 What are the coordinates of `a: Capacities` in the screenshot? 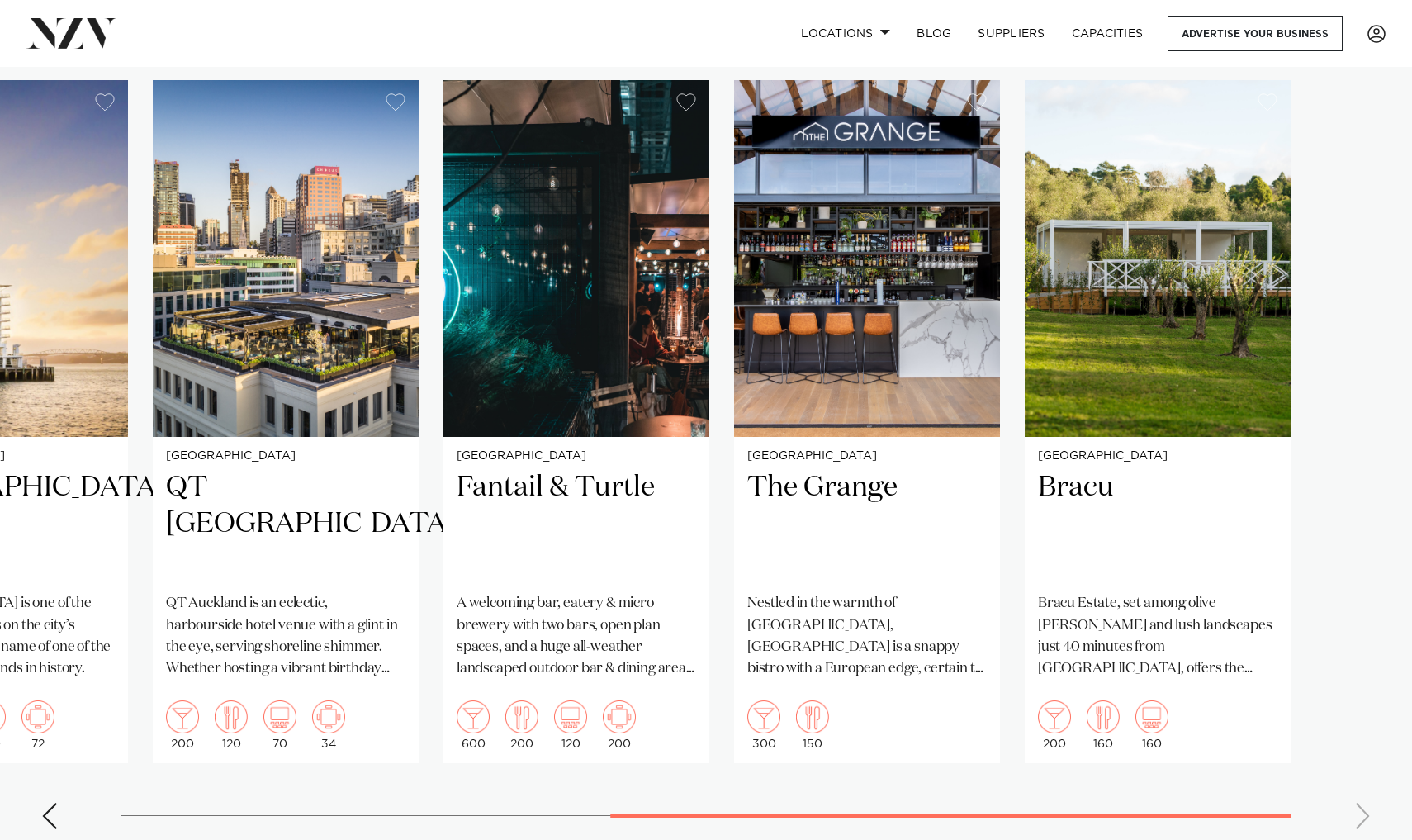 It's located at (1107, 33).